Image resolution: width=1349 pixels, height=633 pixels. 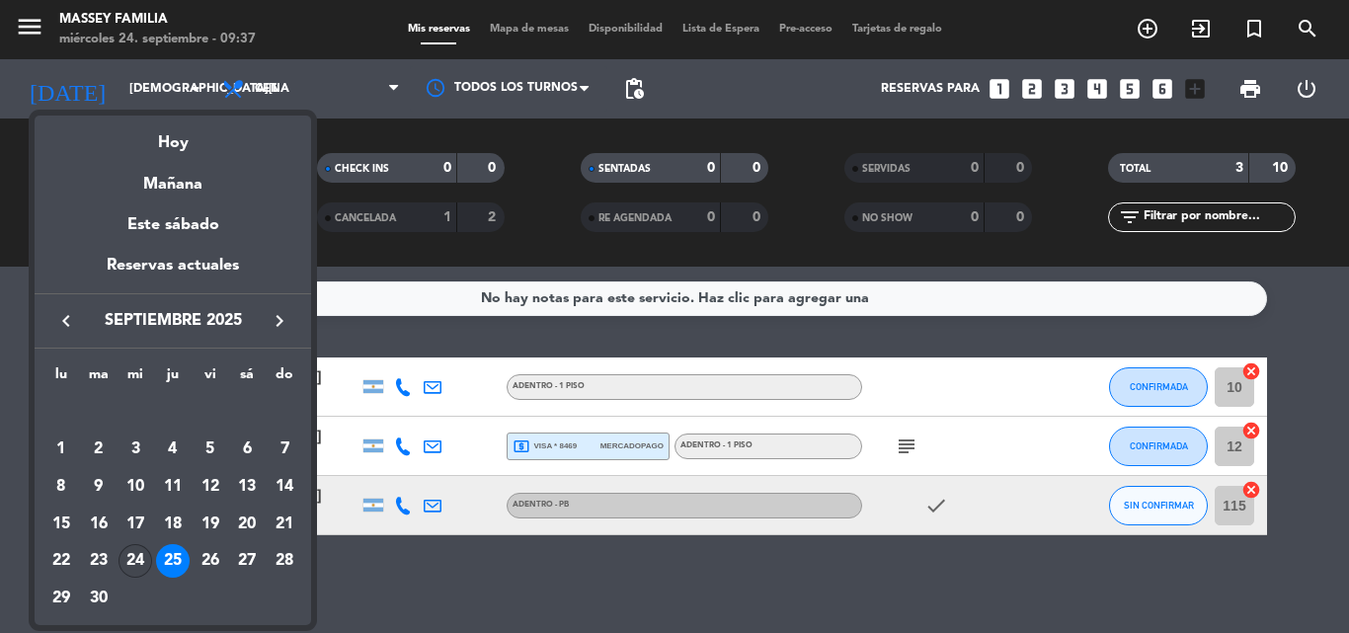 What do you see at coordinates (99, 450) in the screenshot?
I see `td: 2 de septiembre de 2025` at bounding box center [99, 450].